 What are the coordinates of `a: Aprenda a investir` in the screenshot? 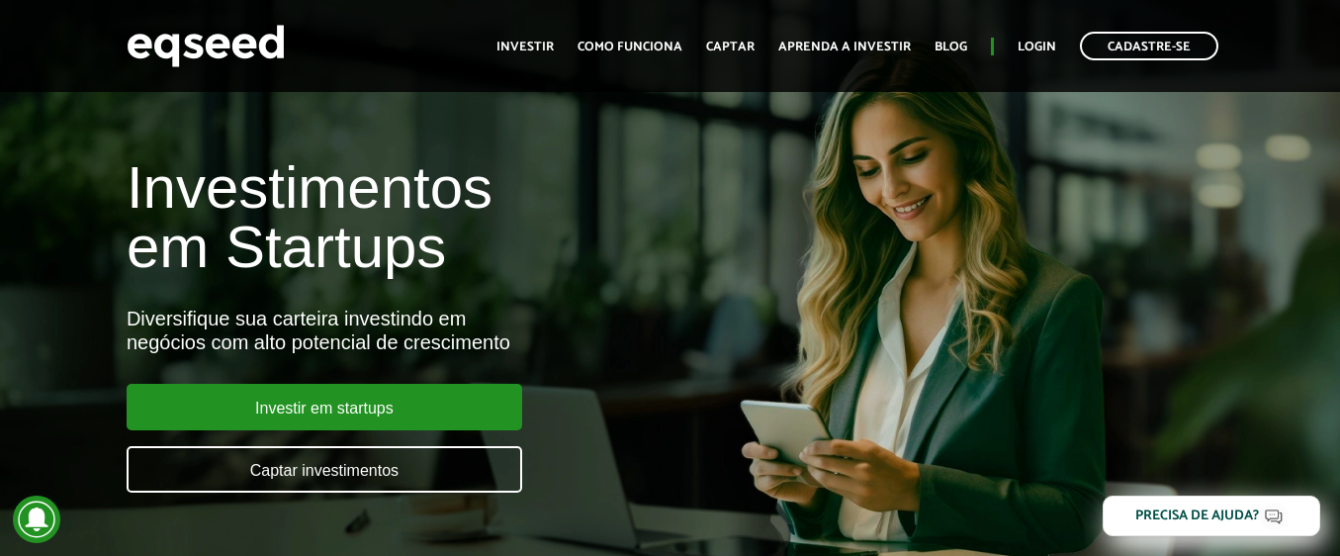 It's located at (845, 46).